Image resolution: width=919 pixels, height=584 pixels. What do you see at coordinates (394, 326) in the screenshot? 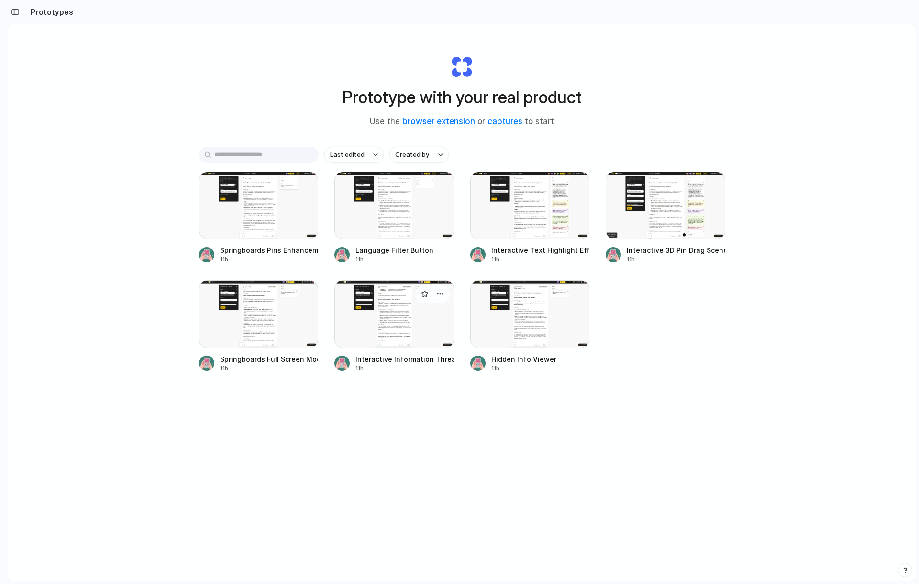
I see `a: Interactive Information Threads for SpringboardsInteractive Information Threads for Springboards11h` at bounding box center [394, 326].